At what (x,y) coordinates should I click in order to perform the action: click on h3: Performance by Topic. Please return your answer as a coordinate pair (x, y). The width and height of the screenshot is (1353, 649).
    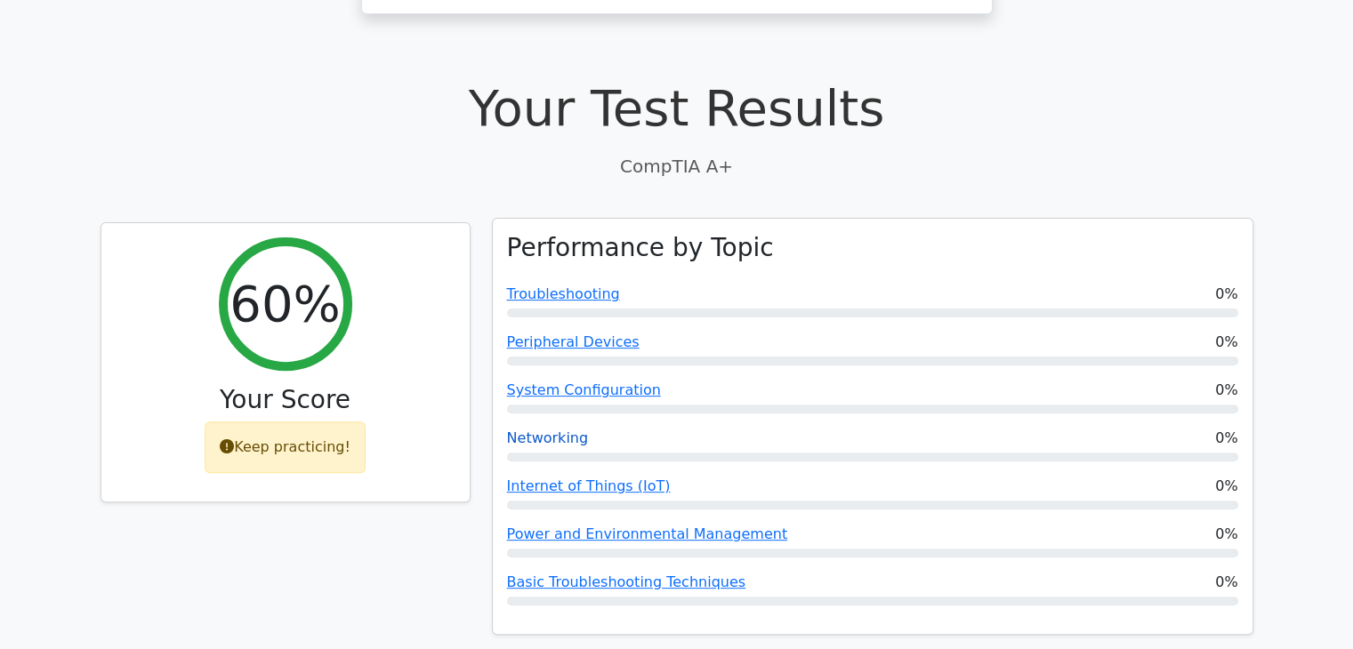
    Looking at the image, I should click on (640, 248).